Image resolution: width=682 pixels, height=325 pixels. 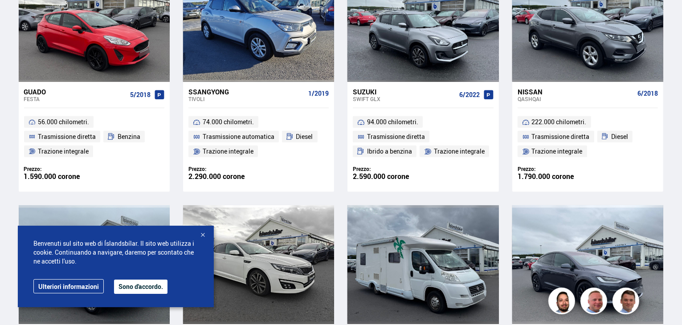 I want to click on font: 1.590.000 corone, so click(x=52, y=176).